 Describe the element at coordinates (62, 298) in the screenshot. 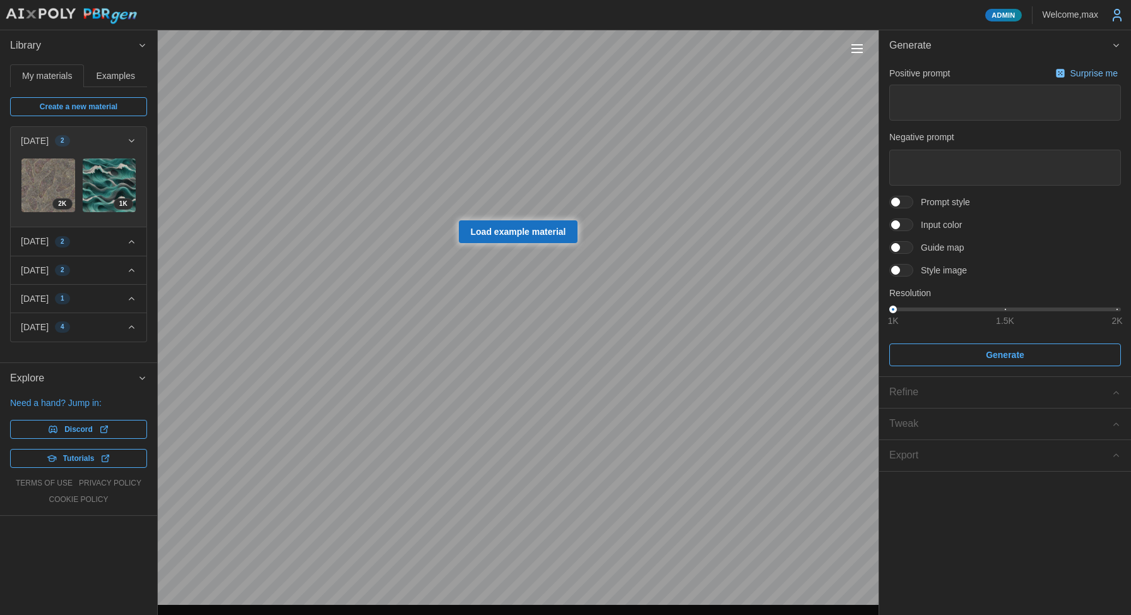

I see `span: 1` at that location.